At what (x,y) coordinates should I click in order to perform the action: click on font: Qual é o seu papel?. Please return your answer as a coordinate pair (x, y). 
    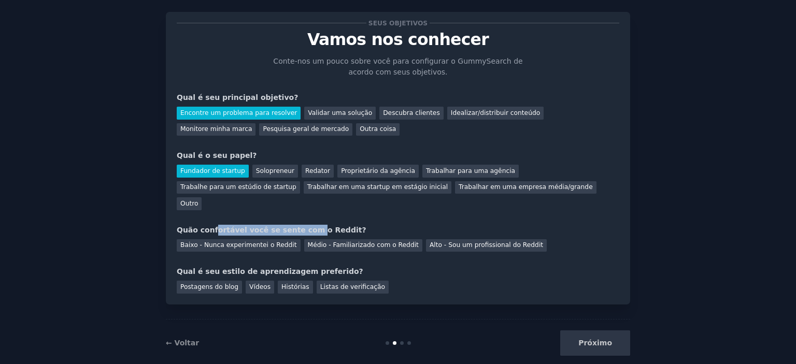
    Looking at the image, I should click on (217, 156).